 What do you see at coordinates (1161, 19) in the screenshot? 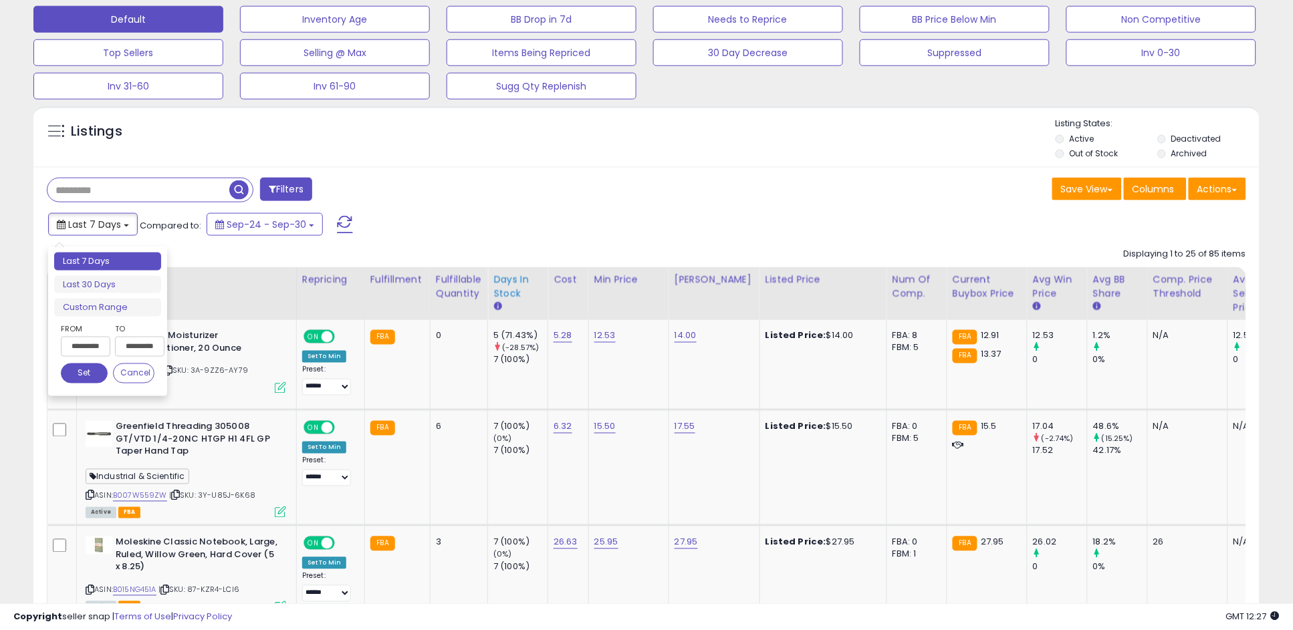
I see `button: Non Competitive` at bounding box center [1161, 19].